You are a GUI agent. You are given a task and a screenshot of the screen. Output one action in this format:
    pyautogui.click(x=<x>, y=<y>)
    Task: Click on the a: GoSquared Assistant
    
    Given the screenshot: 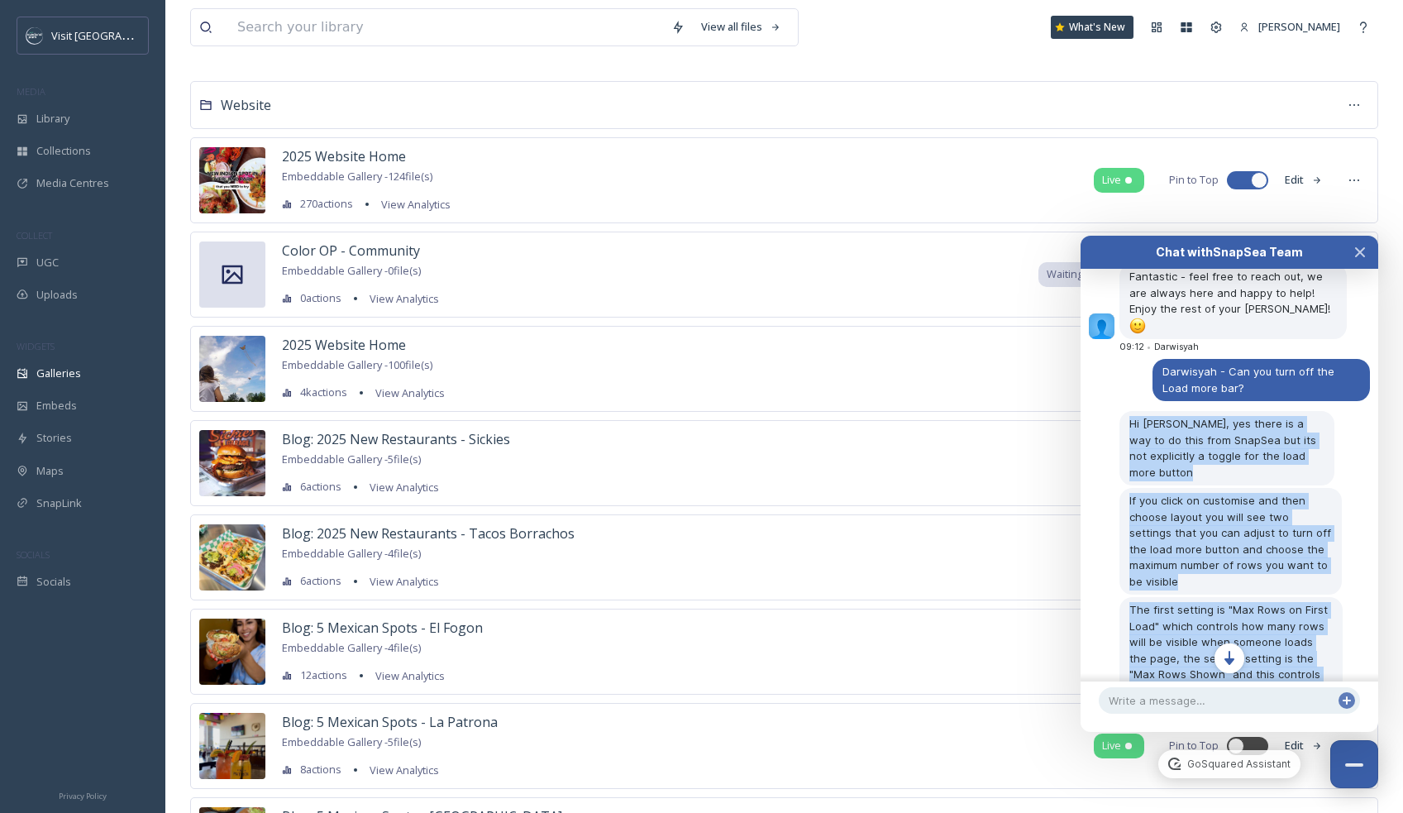 What is the action you would take?
    pyautogui.click(x=1229, y=764)
    